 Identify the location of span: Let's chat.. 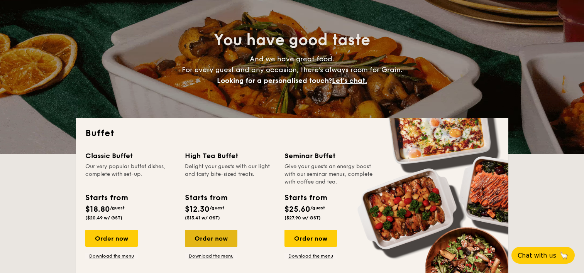
(349, 81).